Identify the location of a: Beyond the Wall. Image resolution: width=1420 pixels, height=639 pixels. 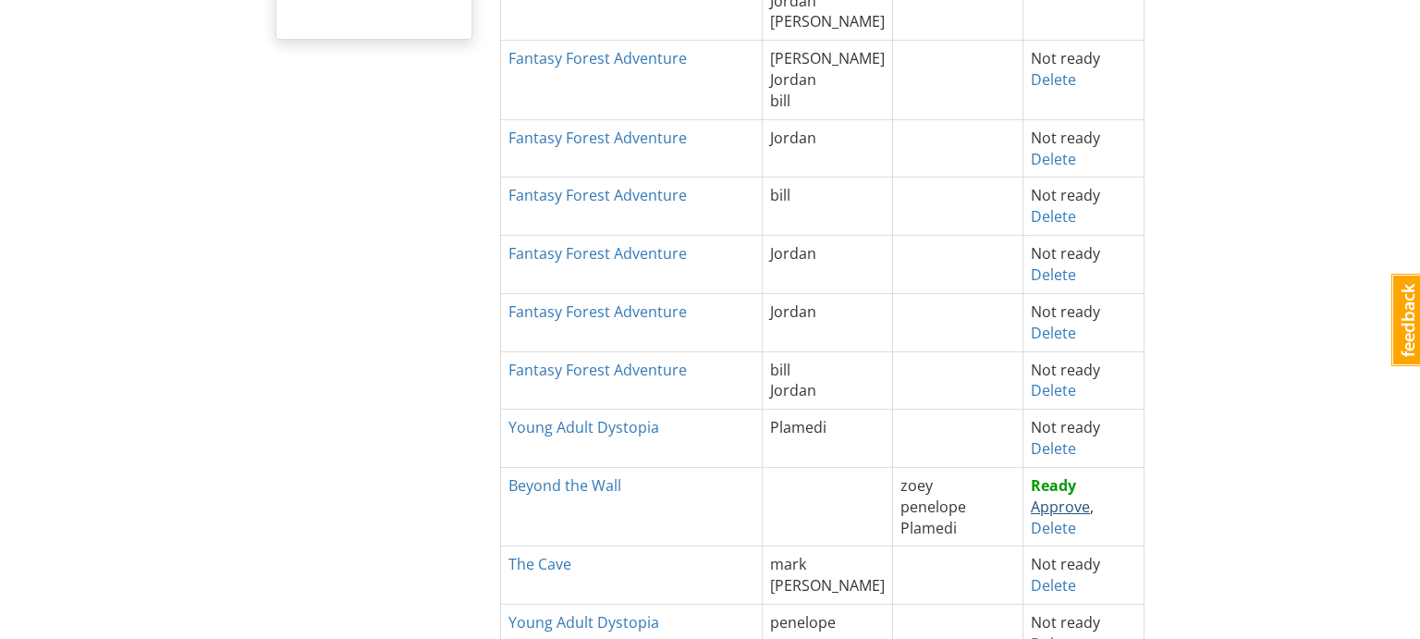
(565, 485).